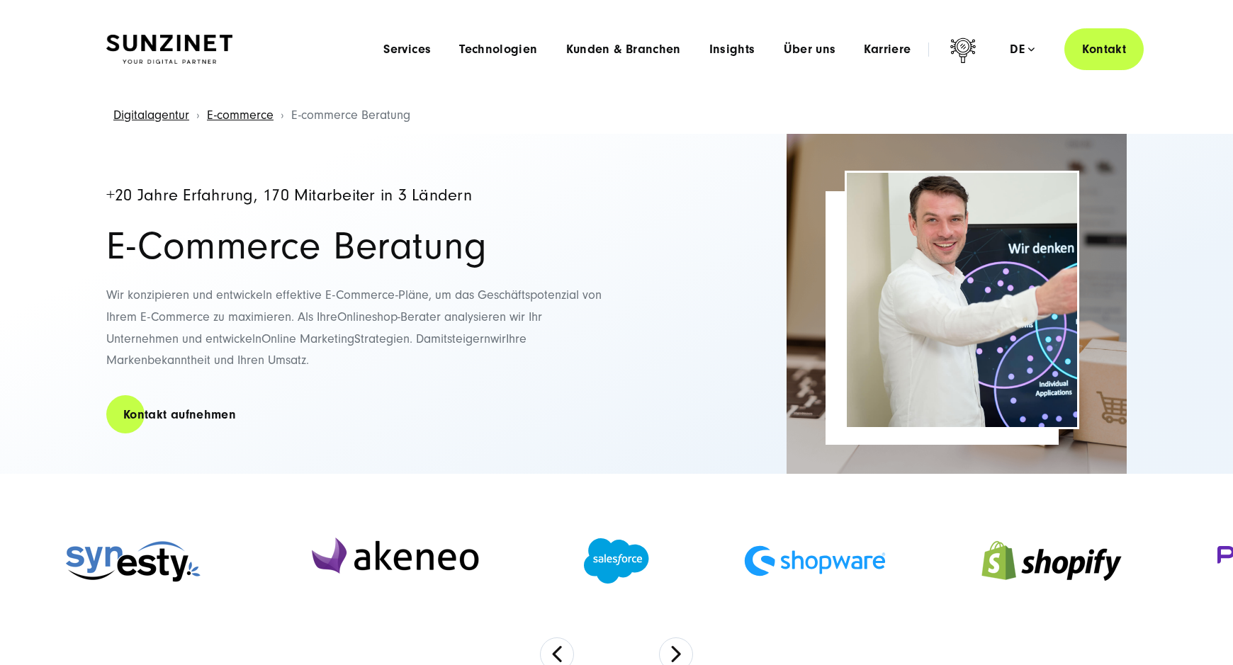 The width and height of the screenshot is (1233, 665). What do you see at coordinates (498, 50) in the screenshot?
I see `a: Technologien` at bounding box center [498, 50].